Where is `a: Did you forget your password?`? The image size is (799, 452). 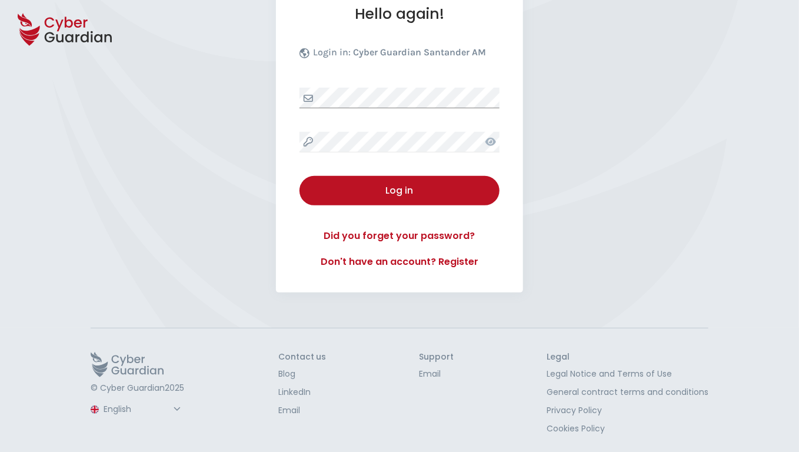 a: Did you forget your password? is located at coordinates (399, 236).